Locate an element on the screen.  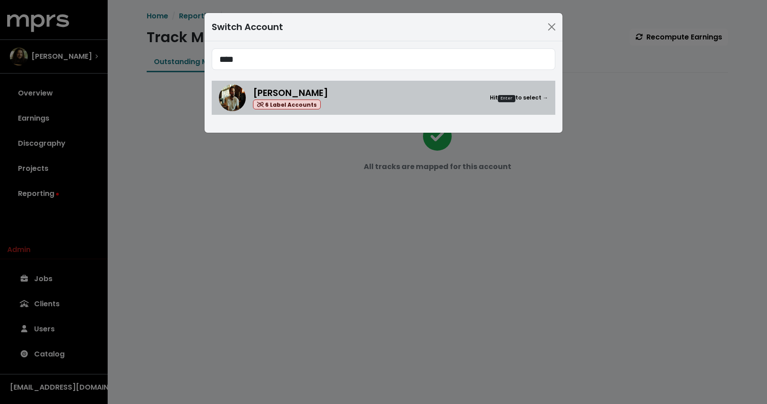
button: Close is located at coordinates (552, 27).